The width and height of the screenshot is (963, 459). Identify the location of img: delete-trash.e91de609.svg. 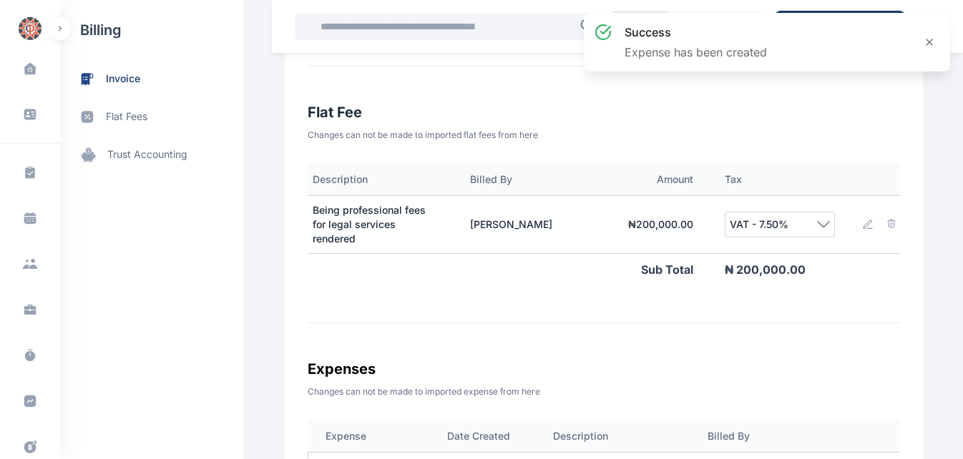
(891, 224).